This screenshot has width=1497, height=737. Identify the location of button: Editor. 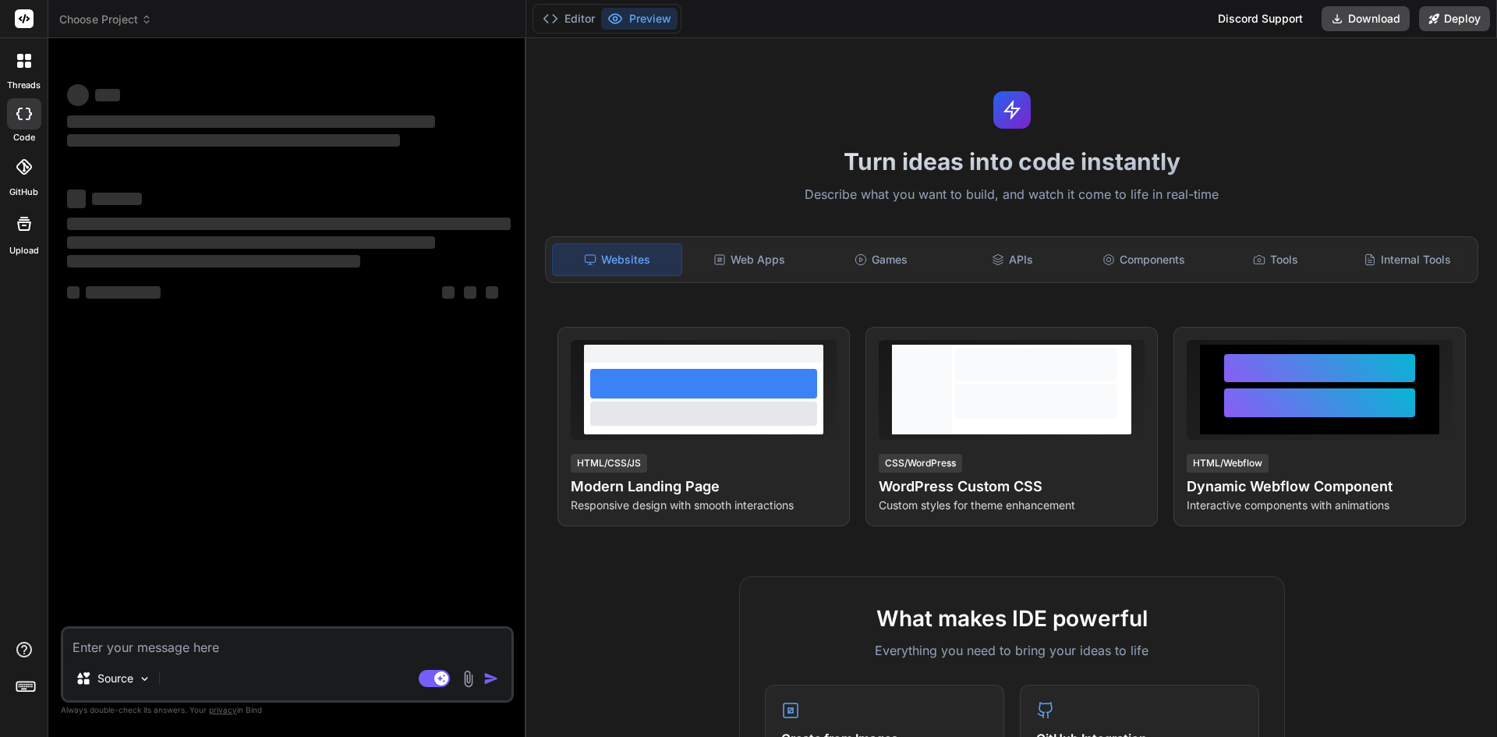
(568, 19).